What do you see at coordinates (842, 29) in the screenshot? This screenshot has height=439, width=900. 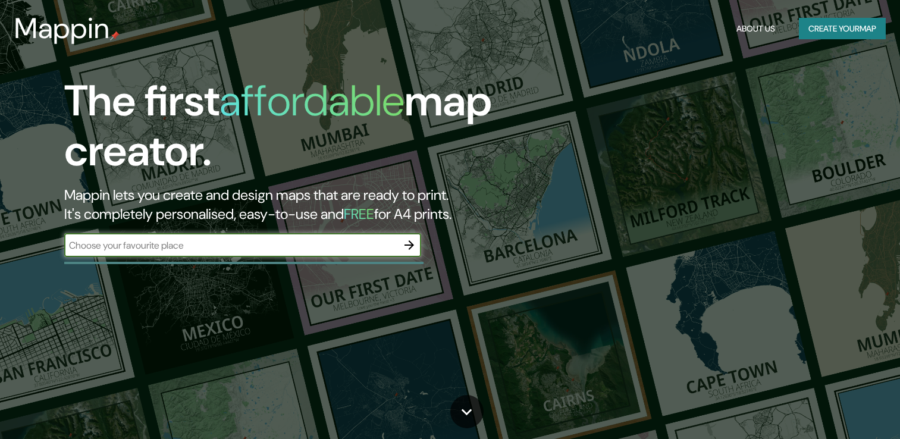 I see `button: Create yourmap` at bounding box center [842, 29].